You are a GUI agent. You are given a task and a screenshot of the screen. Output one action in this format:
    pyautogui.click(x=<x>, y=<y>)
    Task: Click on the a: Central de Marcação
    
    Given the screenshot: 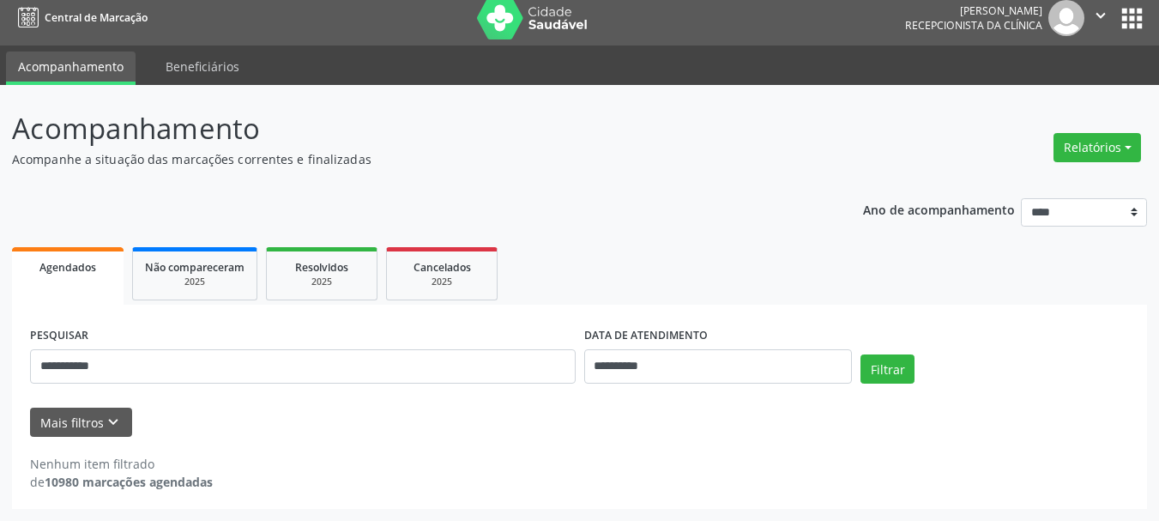 What is the action you would take?
    pyautogui.click(x=80, y=17)
    